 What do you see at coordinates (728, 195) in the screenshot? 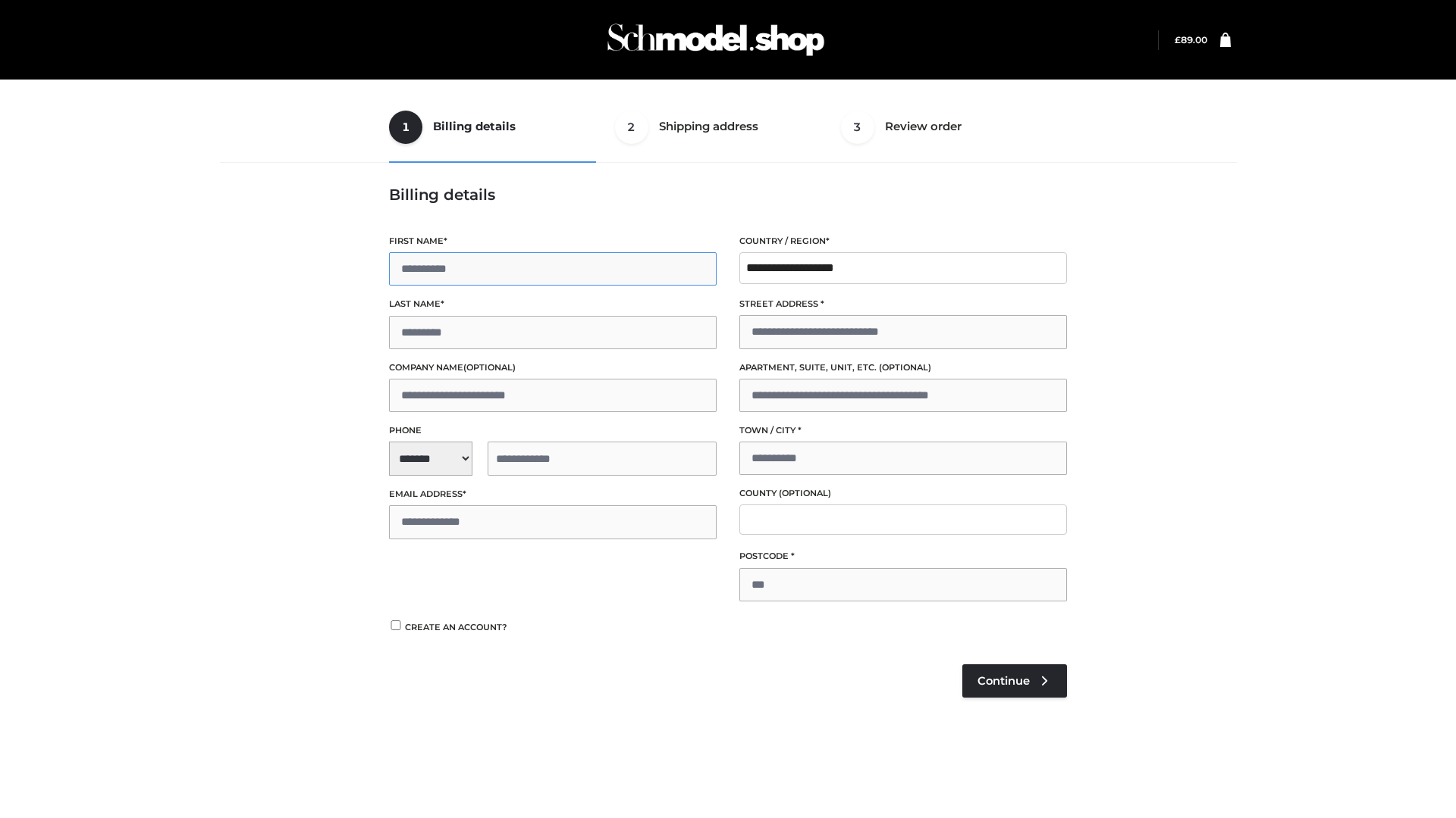
I see `h3: Billing details` at bounding box center [728, 195].